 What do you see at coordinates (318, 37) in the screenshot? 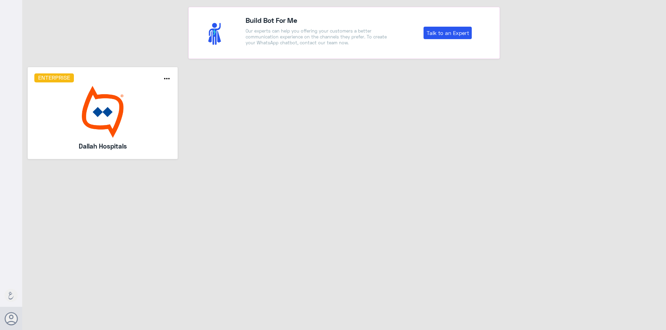
I see `p: Our experts can help you offering your customers a better communication experience on the channel...` at bounding box center [318, 37].